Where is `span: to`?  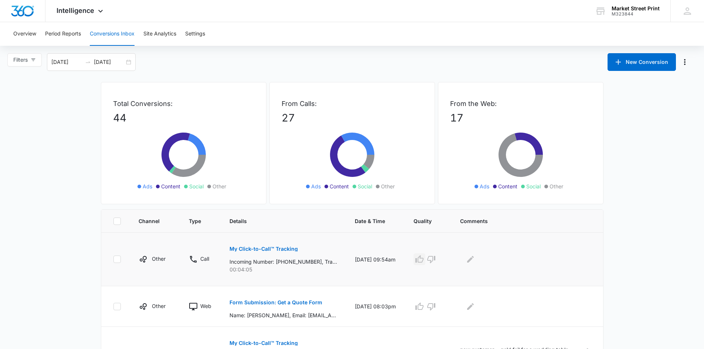
span: to is located at coordinates (88, 62).